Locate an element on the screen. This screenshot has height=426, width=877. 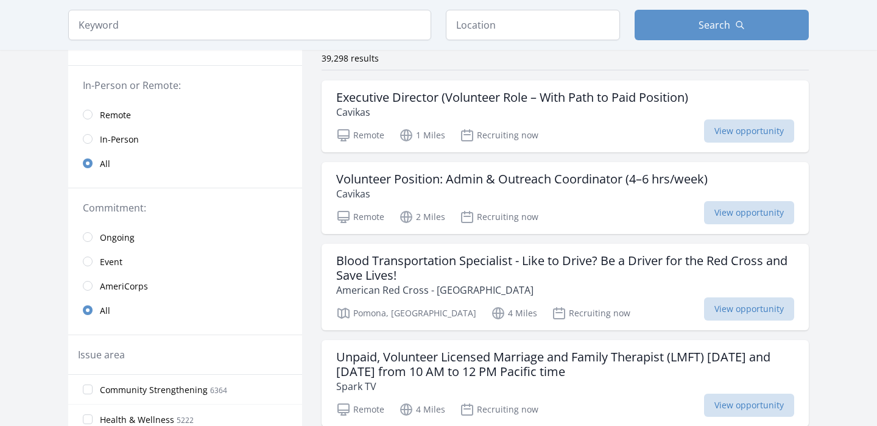
a: Remote is located at coordinates (185, 115).